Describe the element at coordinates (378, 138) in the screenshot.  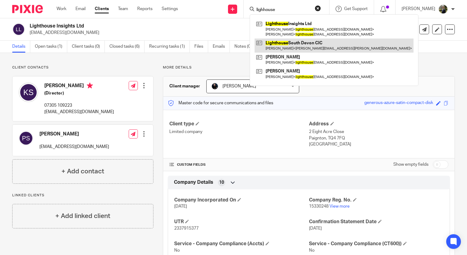
I see `p: Paignton, TQ4 7FQ` at that location.